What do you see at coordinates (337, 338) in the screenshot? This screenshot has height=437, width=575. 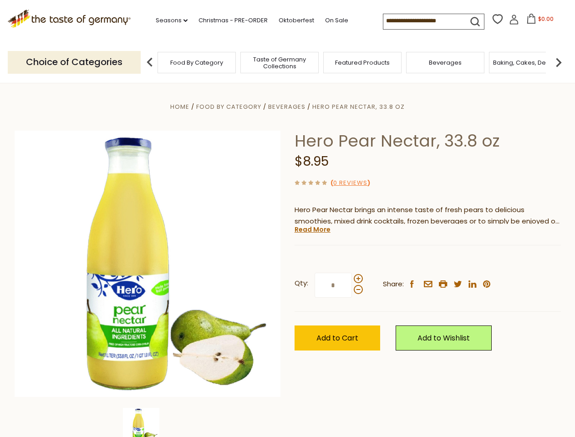 I see `span: Add to Cart` at bounding box center [337, 338].